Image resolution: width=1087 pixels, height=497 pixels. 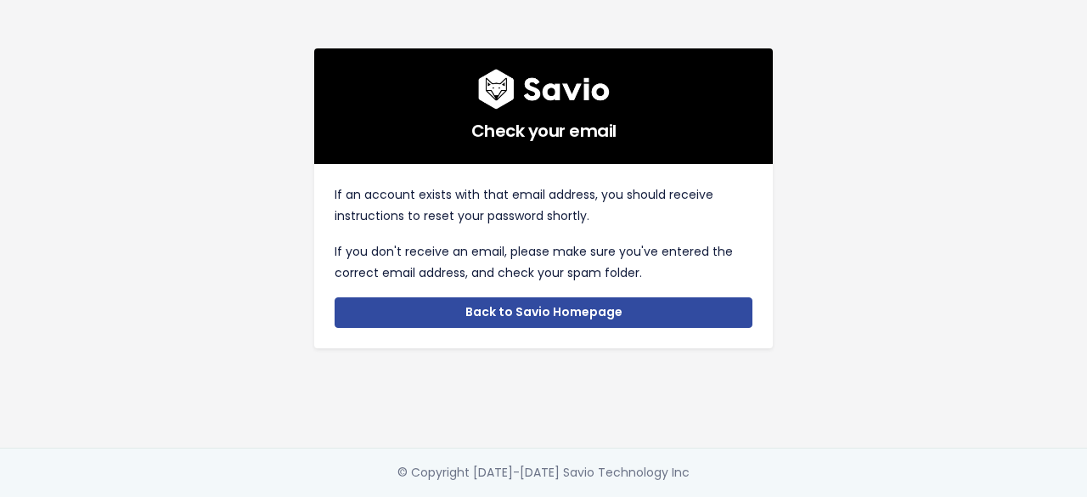 What do you see at coordinates (543, 262) in the screenshot?
I see `p: If you don't receive an email, please make sure you've entered the correct email address, and che...` at bounding box center [543, 262].